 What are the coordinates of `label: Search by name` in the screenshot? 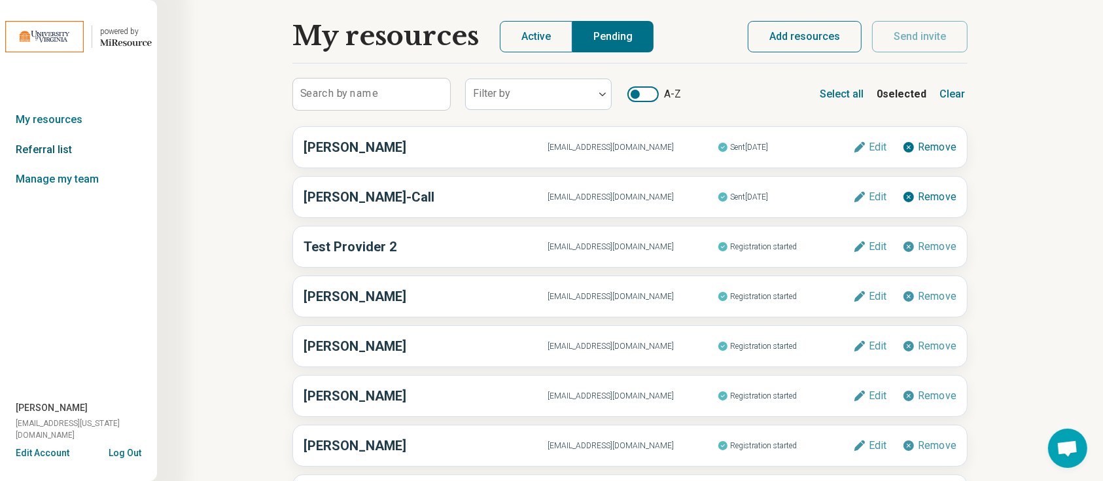 It's located at (339, 94).